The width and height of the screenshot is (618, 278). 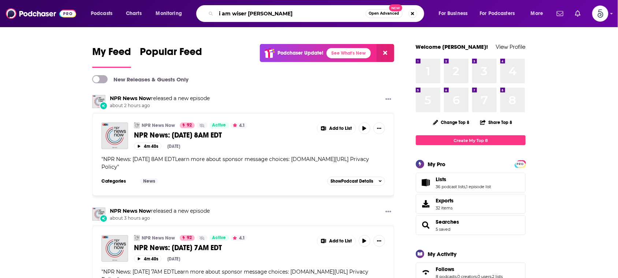 What do you see at coordinates (453, 14) in the screenshot?
I see `span: For Business` at bounding box center [453, 14].